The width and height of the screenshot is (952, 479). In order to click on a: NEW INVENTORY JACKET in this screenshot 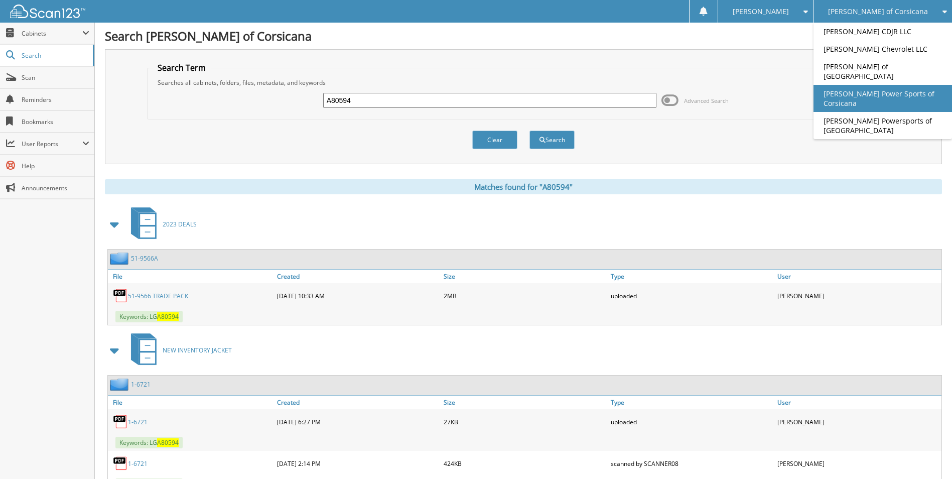, I will do `click(178, 350)`.